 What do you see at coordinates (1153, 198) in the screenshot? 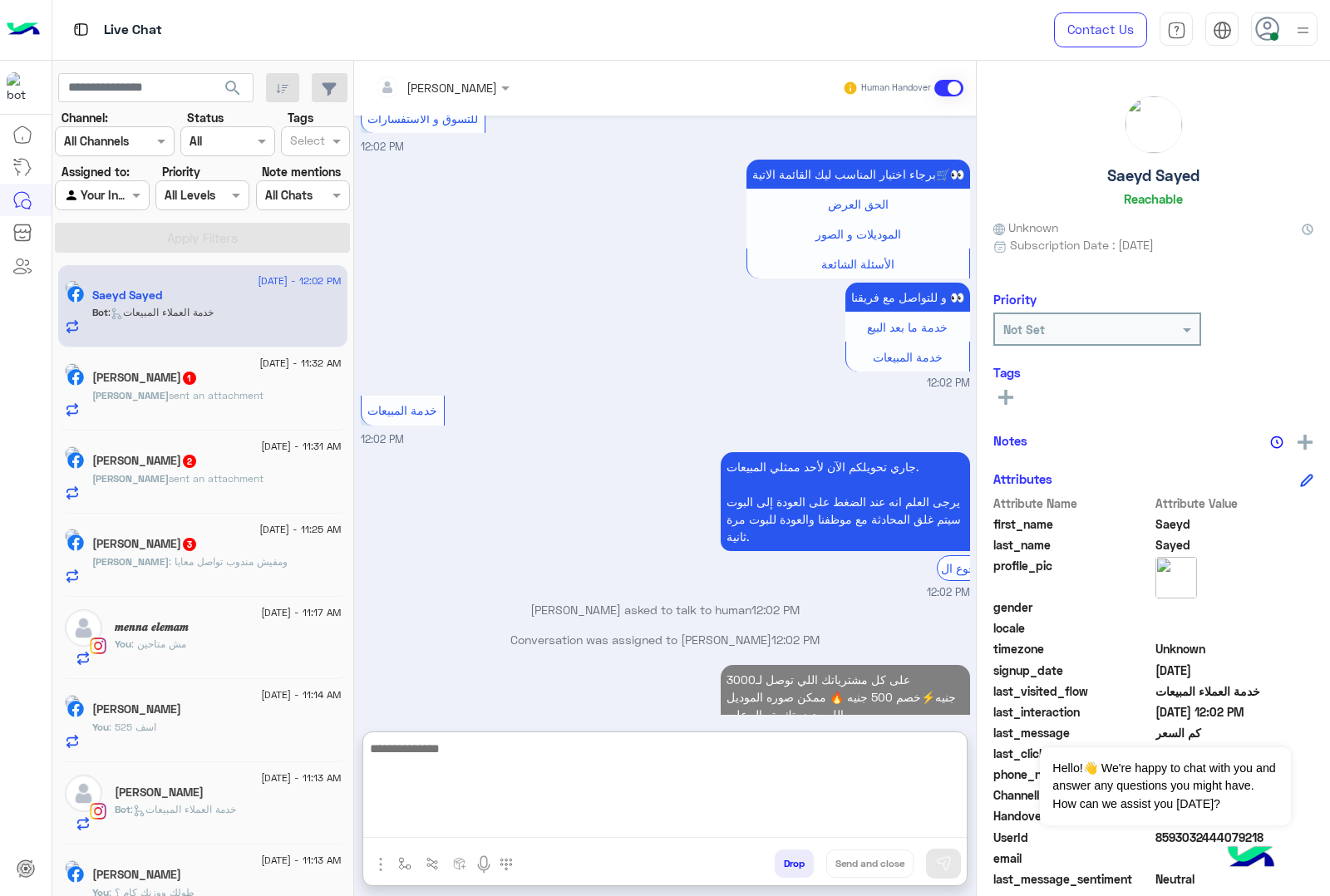
I see `h6: Reachable` at bounding box center [1153, 198].